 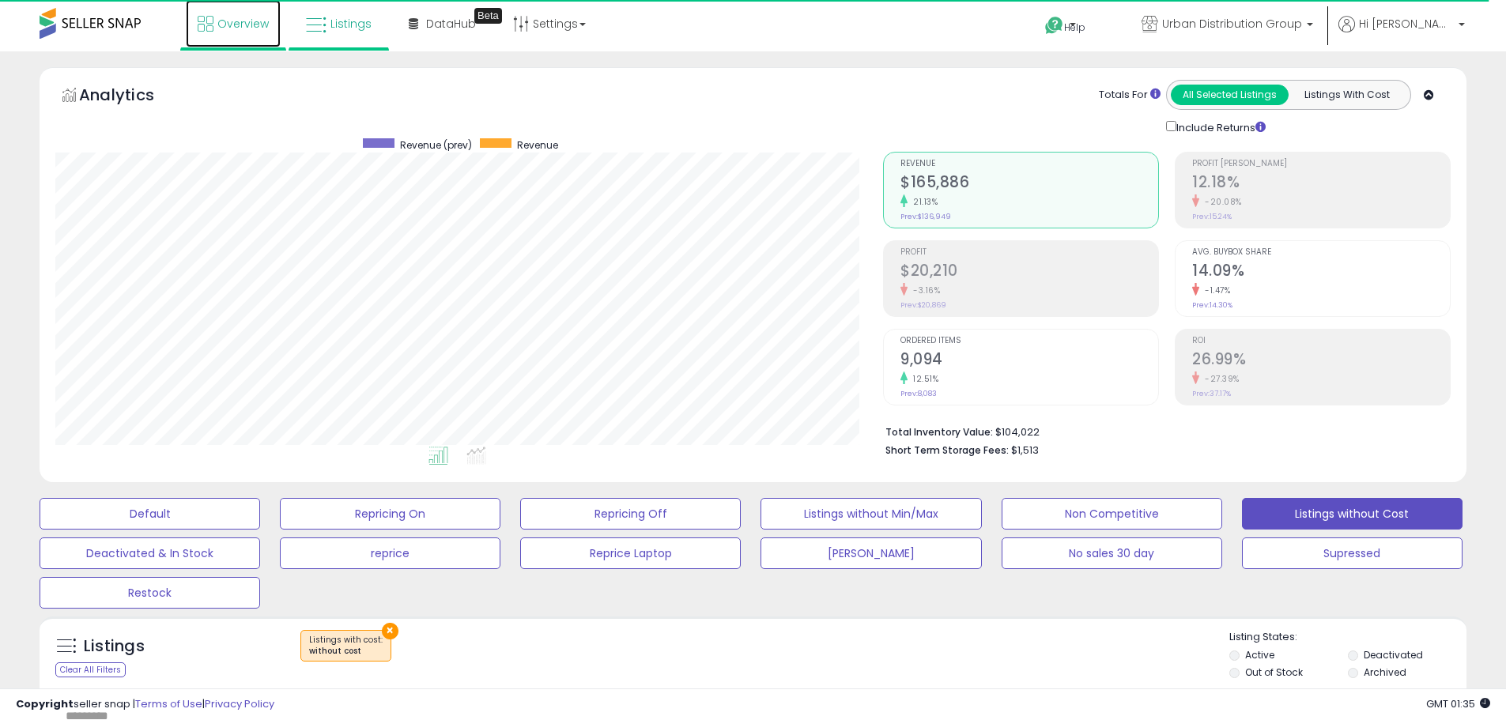 What do you see at coordinates (923, 202) in the screenshot?
I see `small: 21.13%` at bounding box center [923, 202].